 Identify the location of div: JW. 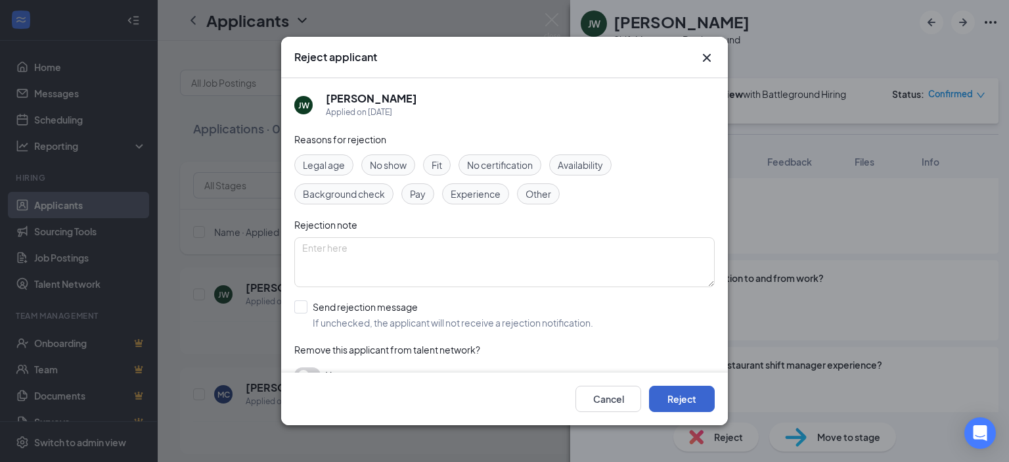
(303, 105).